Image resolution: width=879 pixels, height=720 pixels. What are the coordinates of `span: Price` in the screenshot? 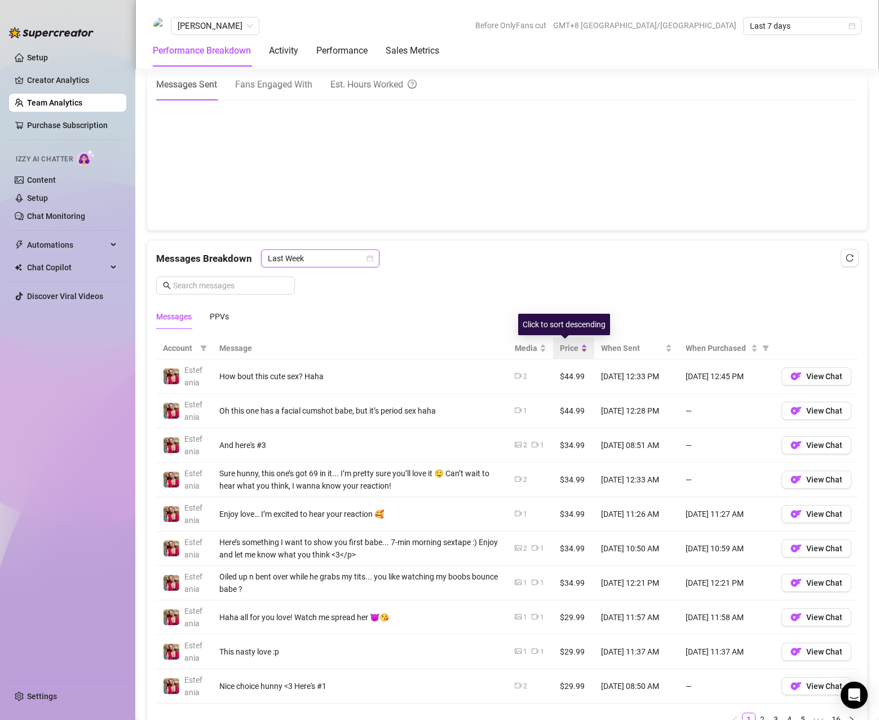 It's located at (569, 348).